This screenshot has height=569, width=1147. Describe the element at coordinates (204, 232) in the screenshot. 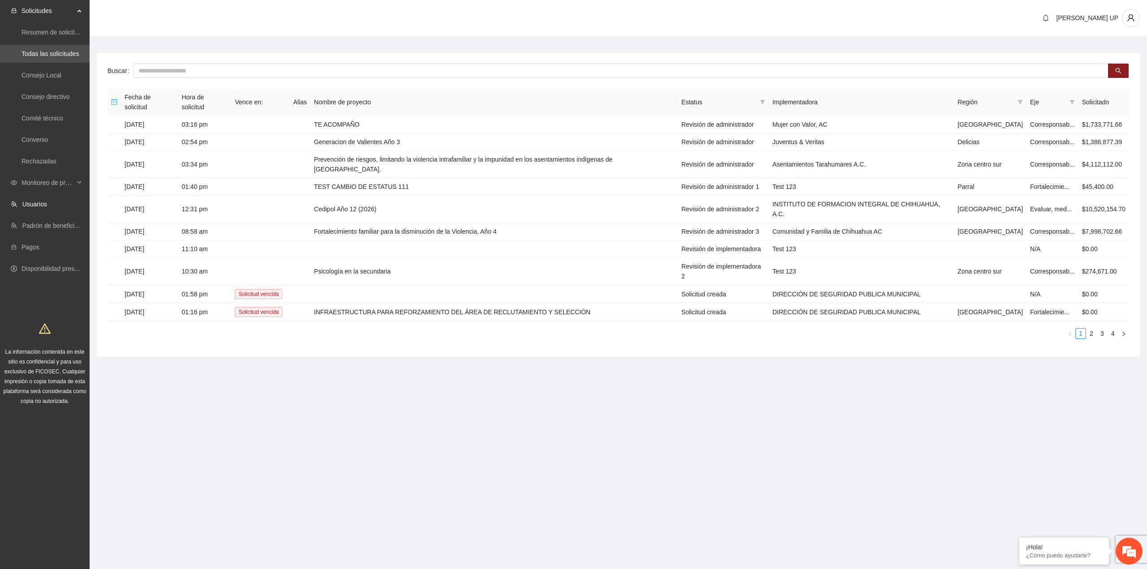

I see `td: 08:58 am` at that location.